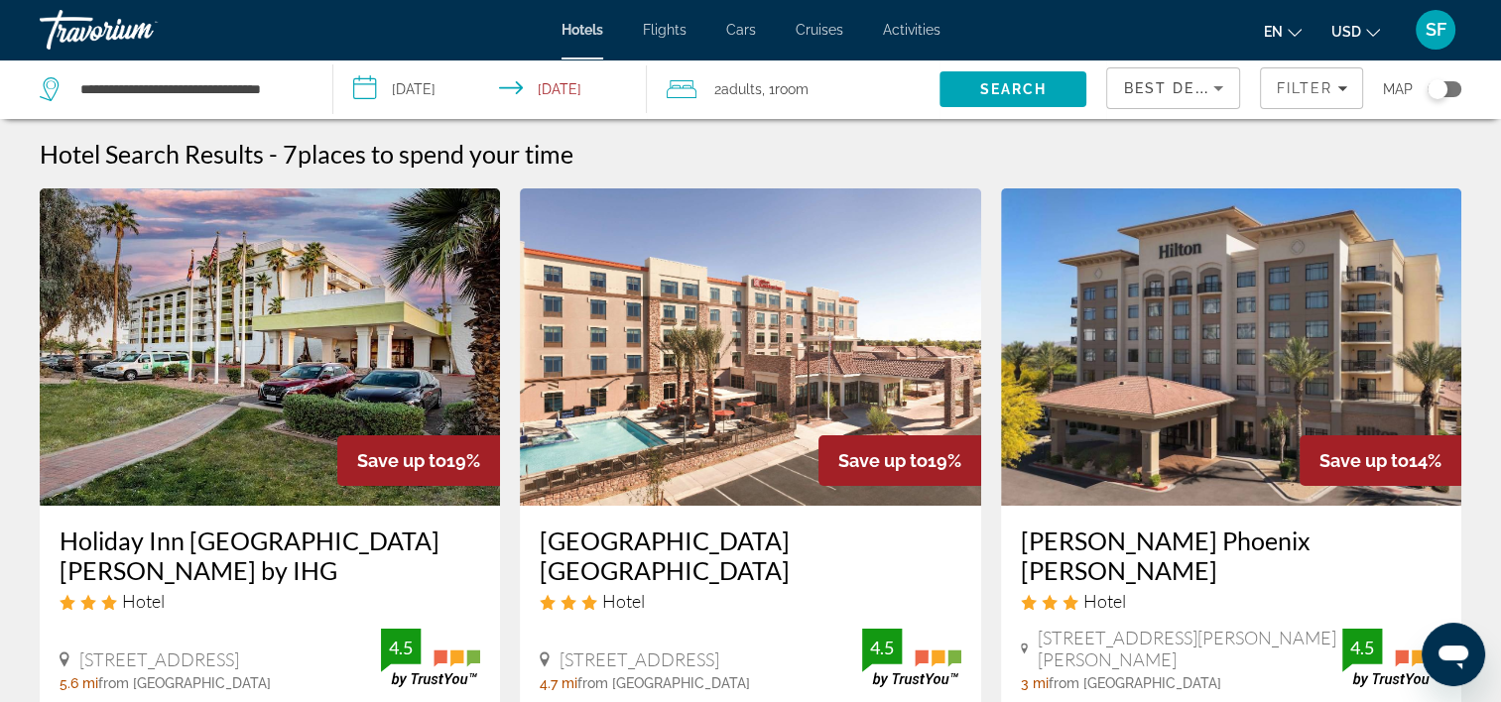 The image size is (1501, 702). What do you see at coordinates (1014, 89) in the screenshot?
I see `span: Search` at bounding box center [1014, 89].